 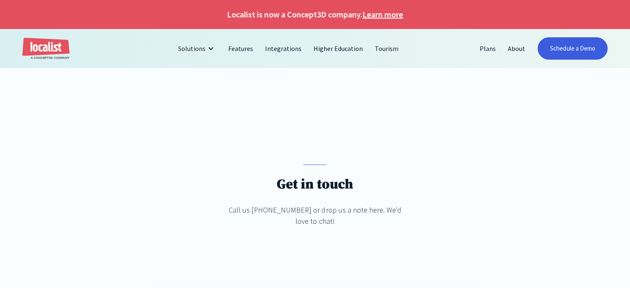 I want to click on h1: Get in touch, so click(x=315, y=184).